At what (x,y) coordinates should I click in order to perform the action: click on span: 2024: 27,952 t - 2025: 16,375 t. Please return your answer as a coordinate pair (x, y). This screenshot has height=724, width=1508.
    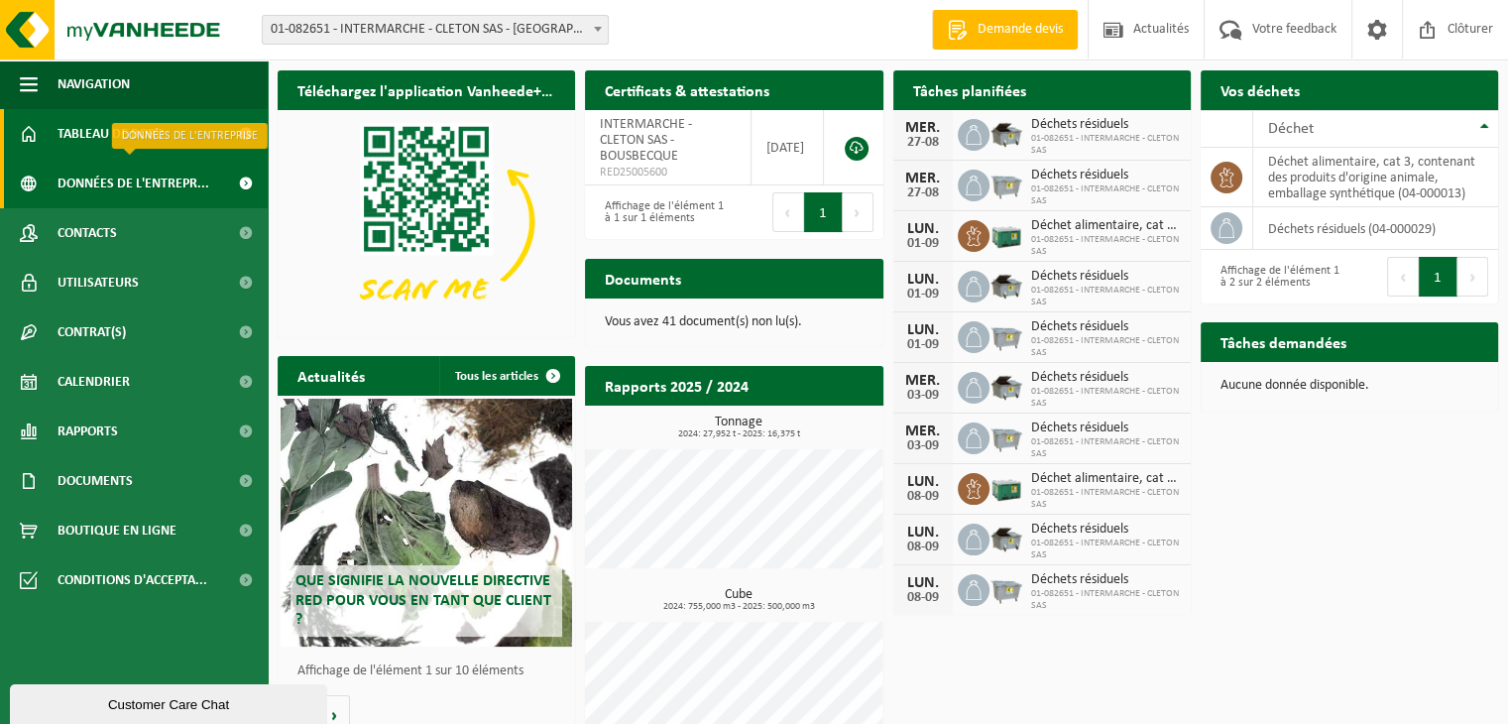
    Looking at the image, I should click on (739, 434).